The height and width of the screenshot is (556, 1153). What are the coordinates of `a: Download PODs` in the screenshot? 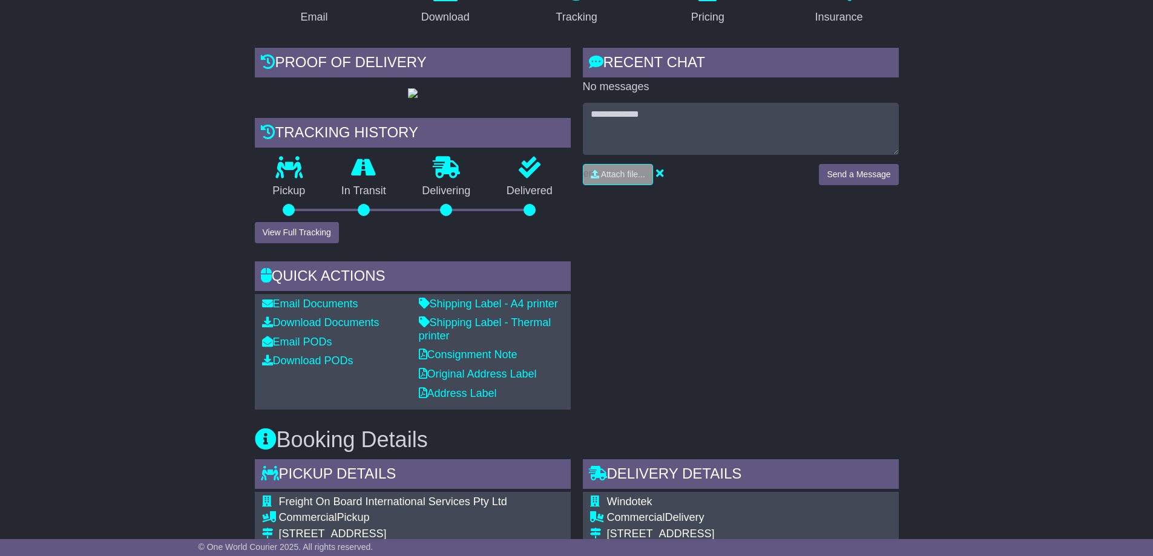 It's located at (308, 361).